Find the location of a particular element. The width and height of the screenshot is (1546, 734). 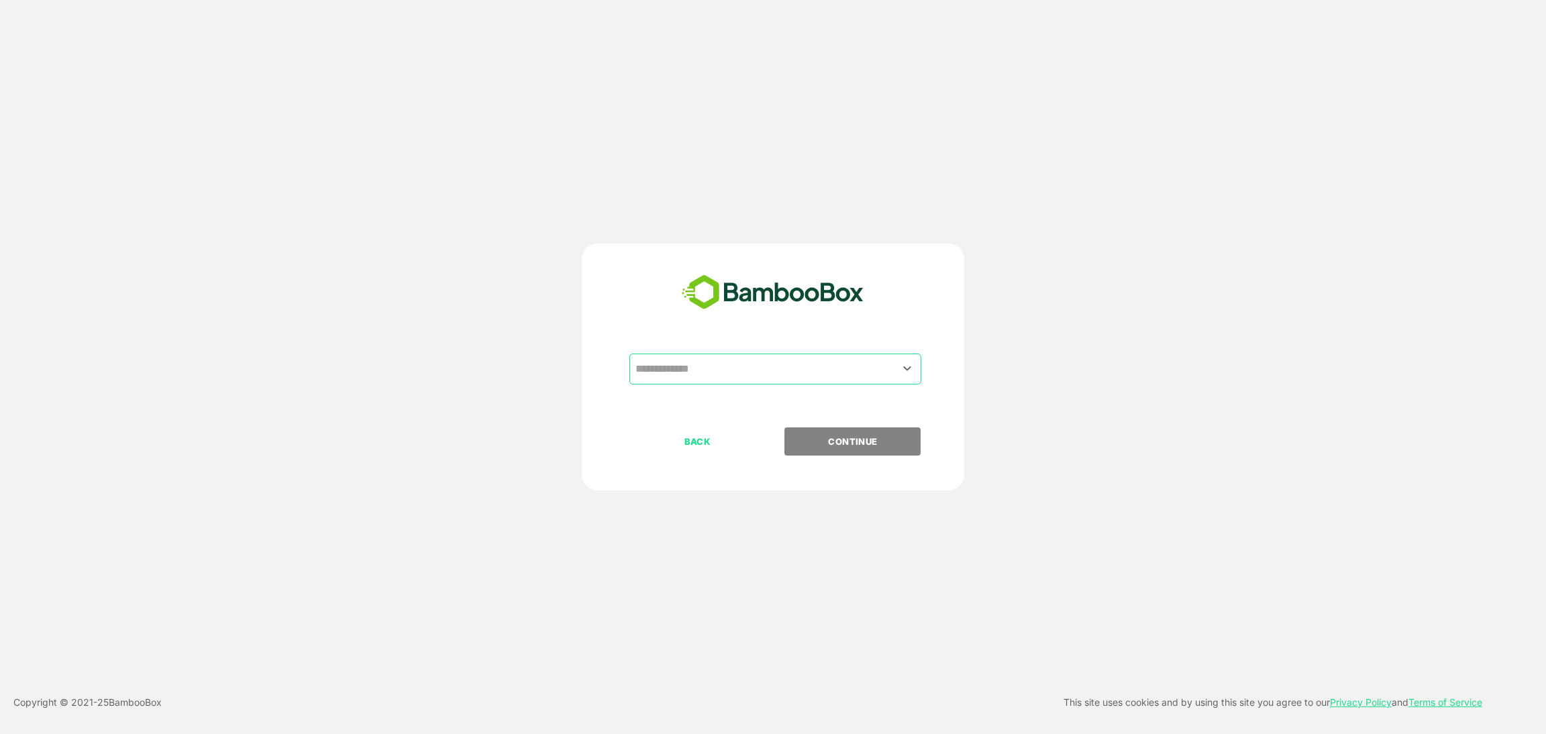

button: BACK is located at coordinates (697, 442).